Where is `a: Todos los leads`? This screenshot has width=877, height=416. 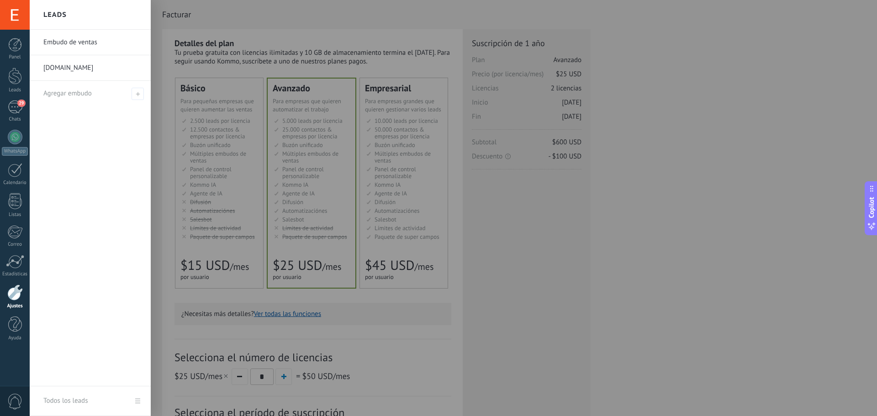
a: Todos los leads is located at coordinates (90, 401).